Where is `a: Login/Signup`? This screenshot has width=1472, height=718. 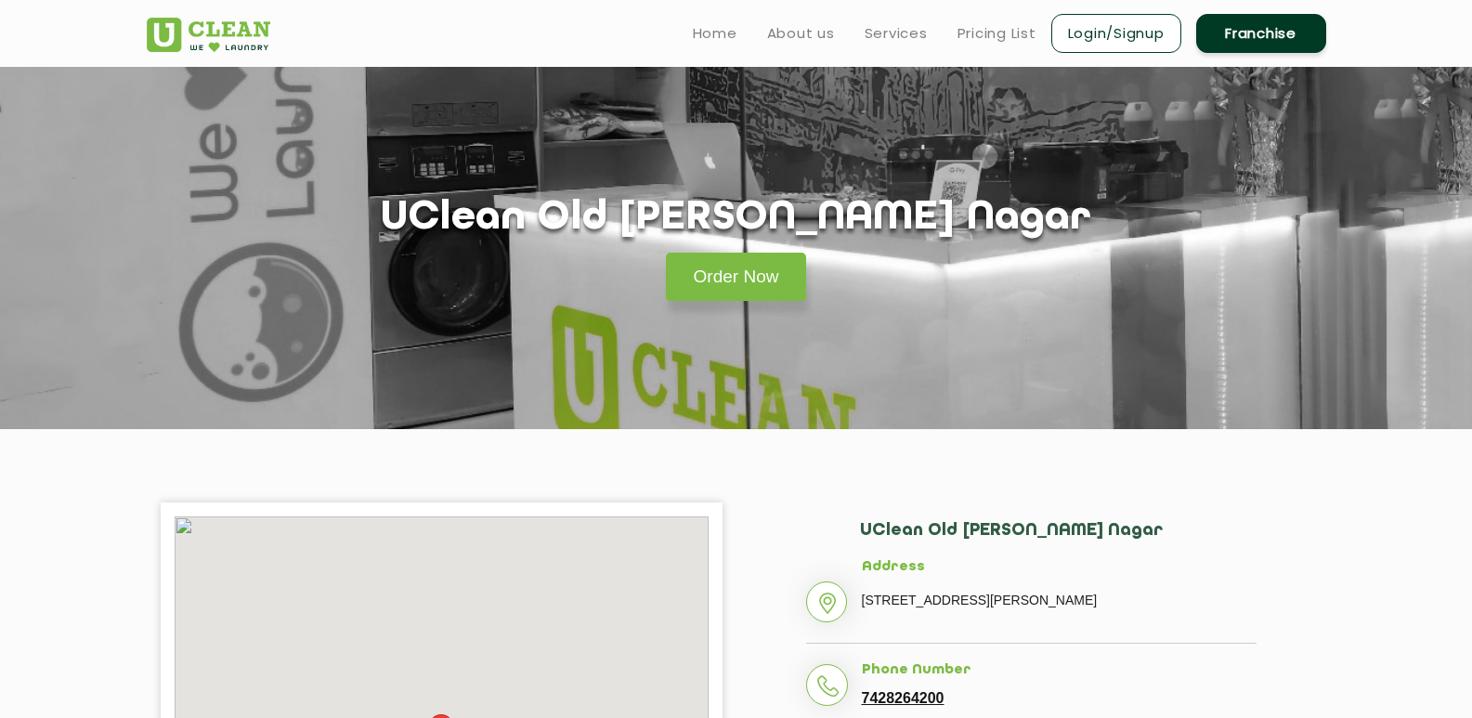 a: Login/Signup is located at coordinates (1117, 33).